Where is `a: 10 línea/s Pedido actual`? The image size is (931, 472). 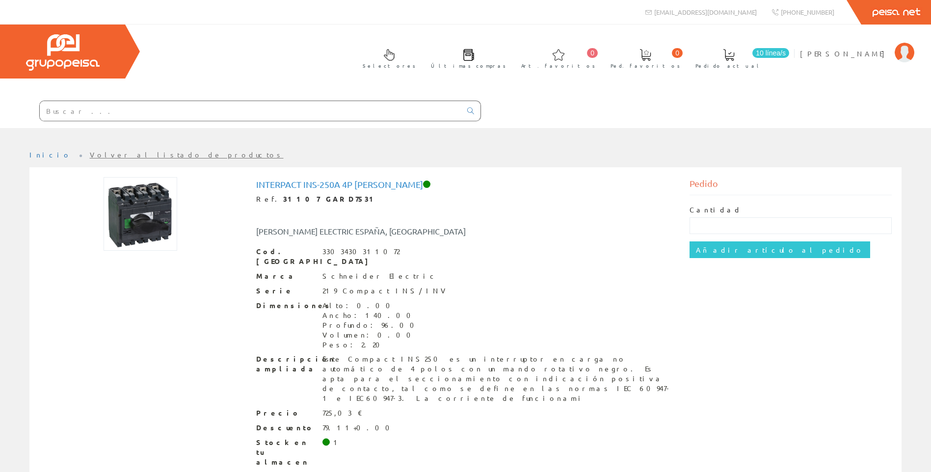
a: 10 línea/s Pedido actual is located at coordinates (739, 57).